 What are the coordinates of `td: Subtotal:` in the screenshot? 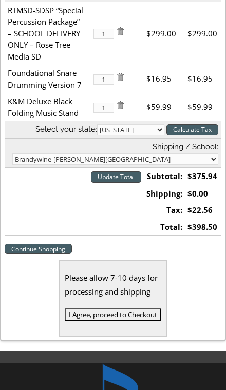 It's located at (164, 176).